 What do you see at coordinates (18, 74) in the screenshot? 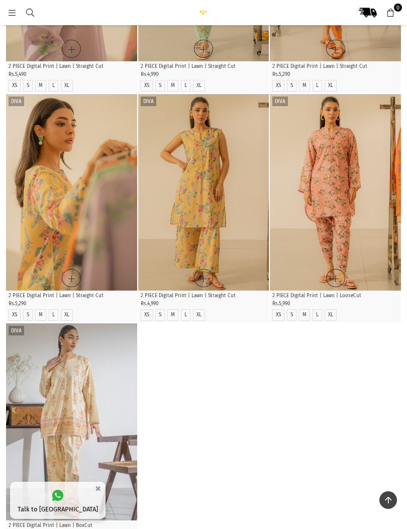
I see `span: Rs.5,490` at bounding box center [18, 74].